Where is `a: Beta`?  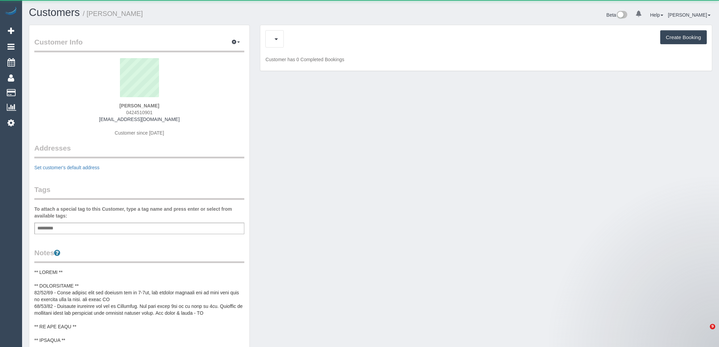 a: Beta is located at coordinates (617, 15).